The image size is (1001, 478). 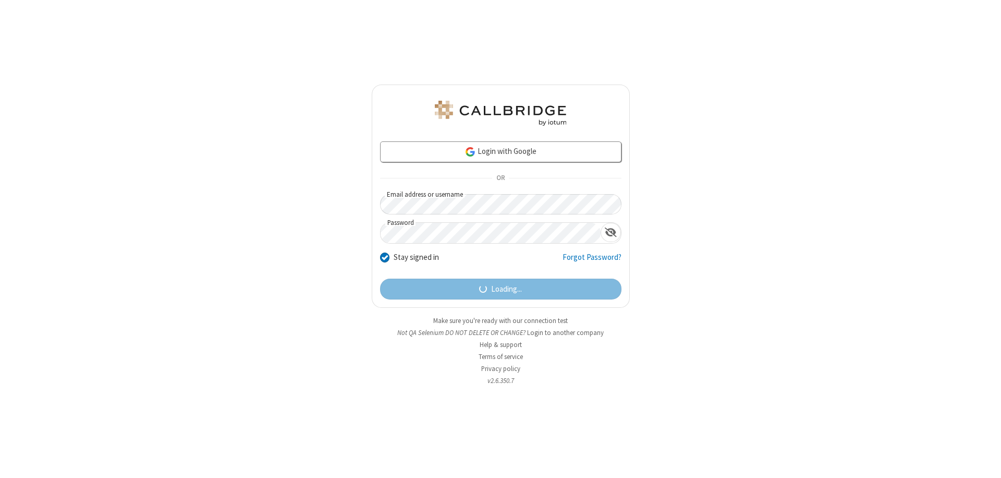 What do you see at coordinates (506, 289) in the screenshot?
I see `span: Loading...` at bounding box center [506, 289].